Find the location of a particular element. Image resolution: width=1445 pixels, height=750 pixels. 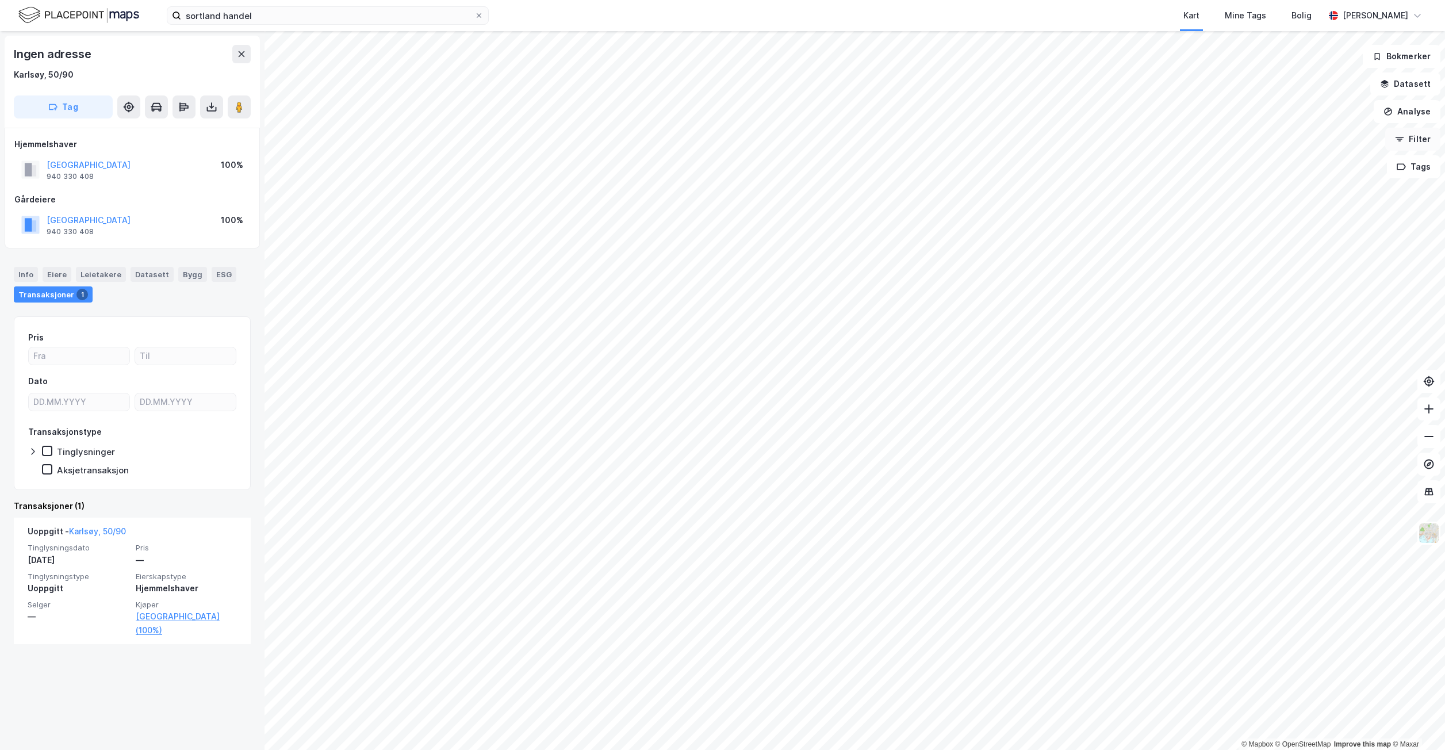

button: Analyse is located at coordinates (1407, 112).